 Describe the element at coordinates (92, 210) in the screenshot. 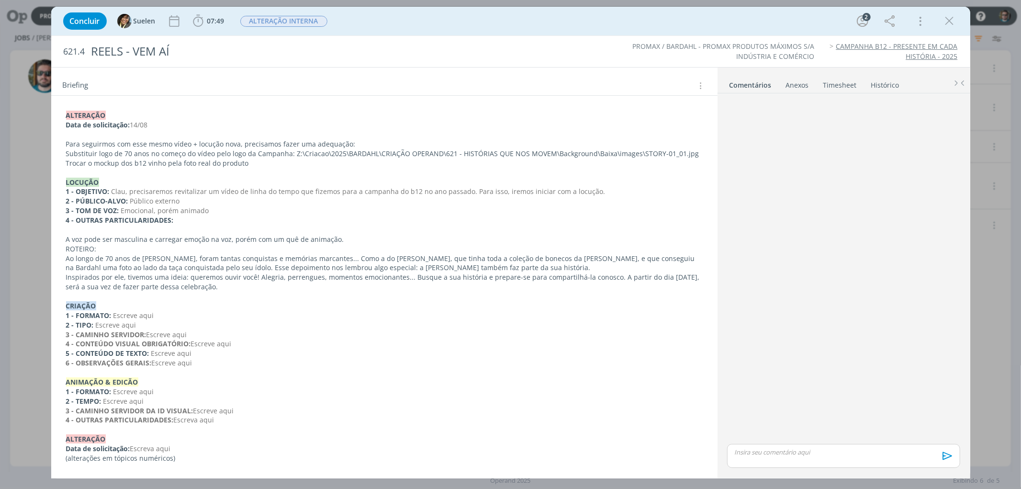

I see `strong: 3 - TOM DE VOZ:` at that location.